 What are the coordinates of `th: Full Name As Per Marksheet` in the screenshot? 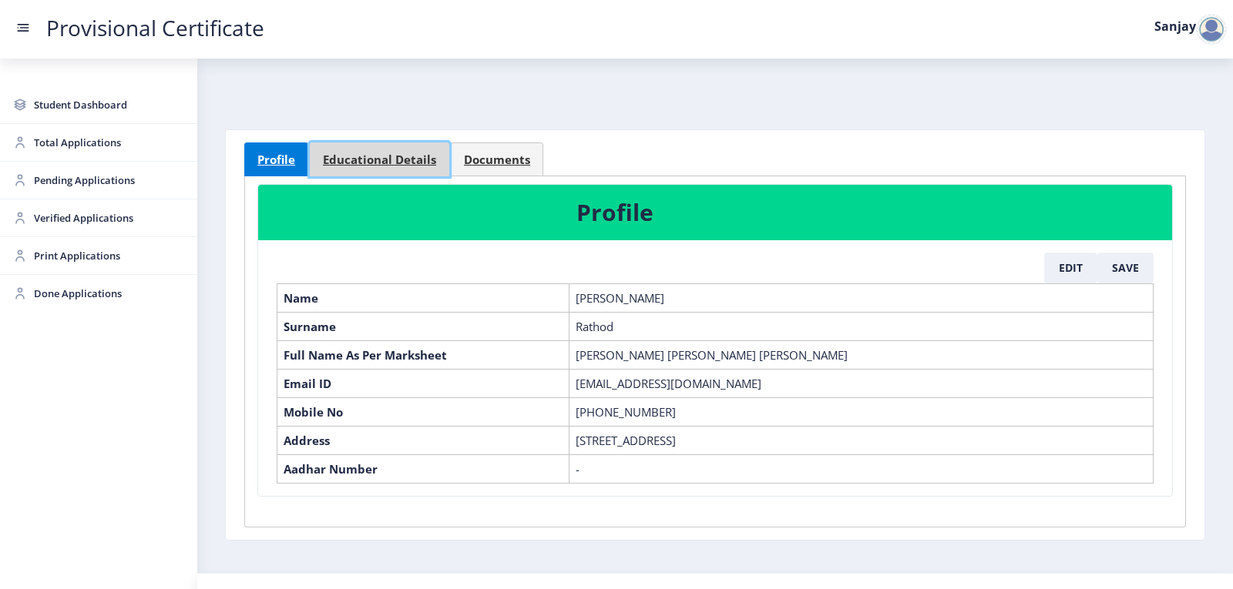 It's located at (423, 354).